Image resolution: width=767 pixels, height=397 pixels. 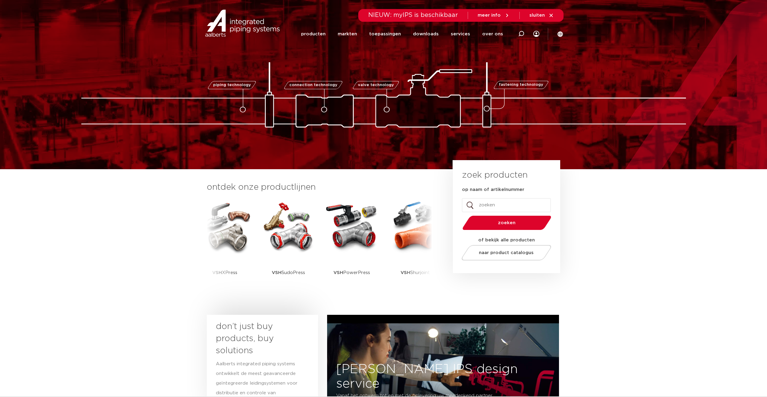 I want to click on a: VSHPowerPress, so click(x=352, y=246).